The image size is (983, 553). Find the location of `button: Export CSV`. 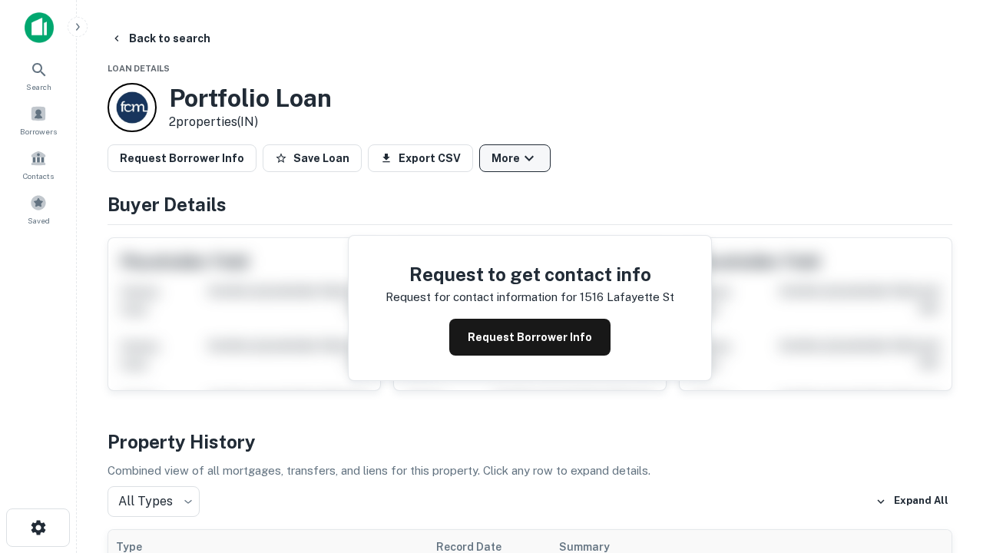

button: Export CSV is located at coordinates (420, 158).